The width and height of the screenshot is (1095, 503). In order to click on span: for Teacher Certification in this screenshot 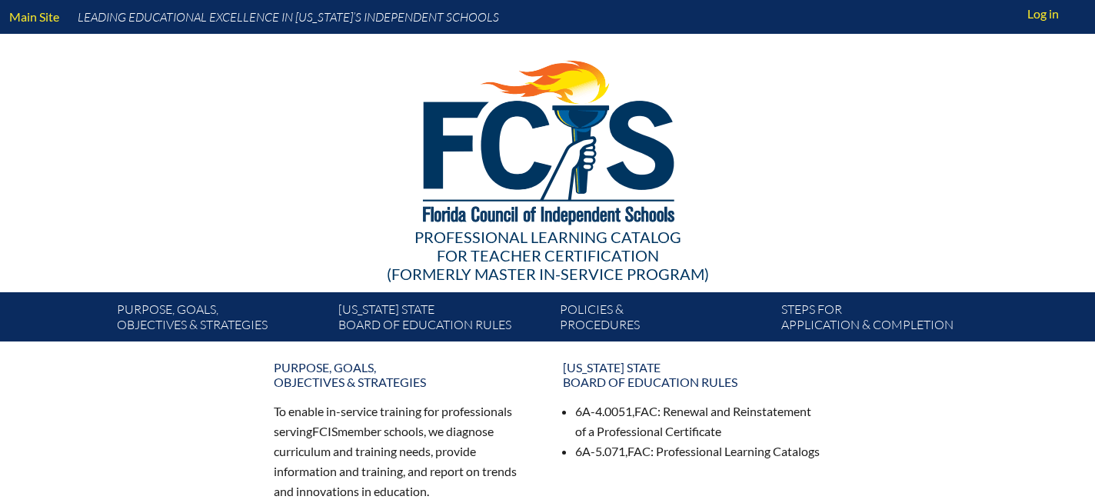, I will do `click(547, 255)`.